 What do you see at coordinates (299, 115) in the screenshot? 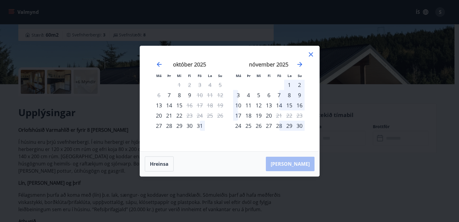
I see `td: Not available. sunnudagur, 23. nóvember 2025` at bounding box center [299, 115].